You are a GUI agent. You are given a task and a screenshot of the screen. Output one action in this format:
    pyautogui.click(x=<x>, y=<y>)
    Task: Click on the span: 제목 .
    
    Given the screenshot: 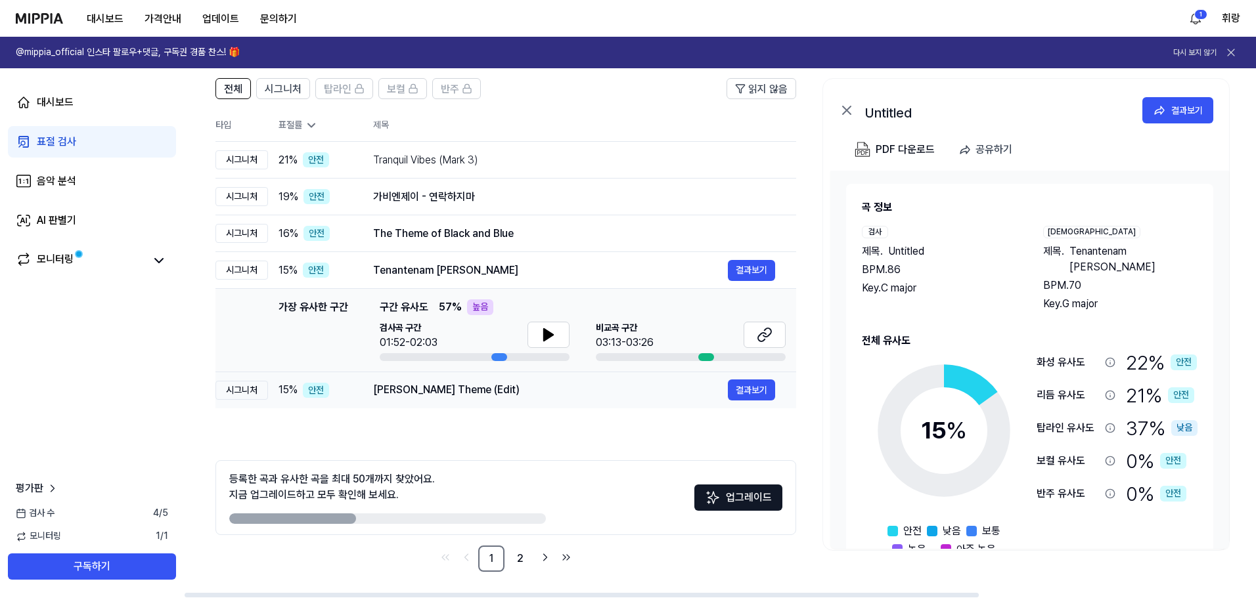 What is the action you would take?
    pyautogui.click(x=872, y=252)
    